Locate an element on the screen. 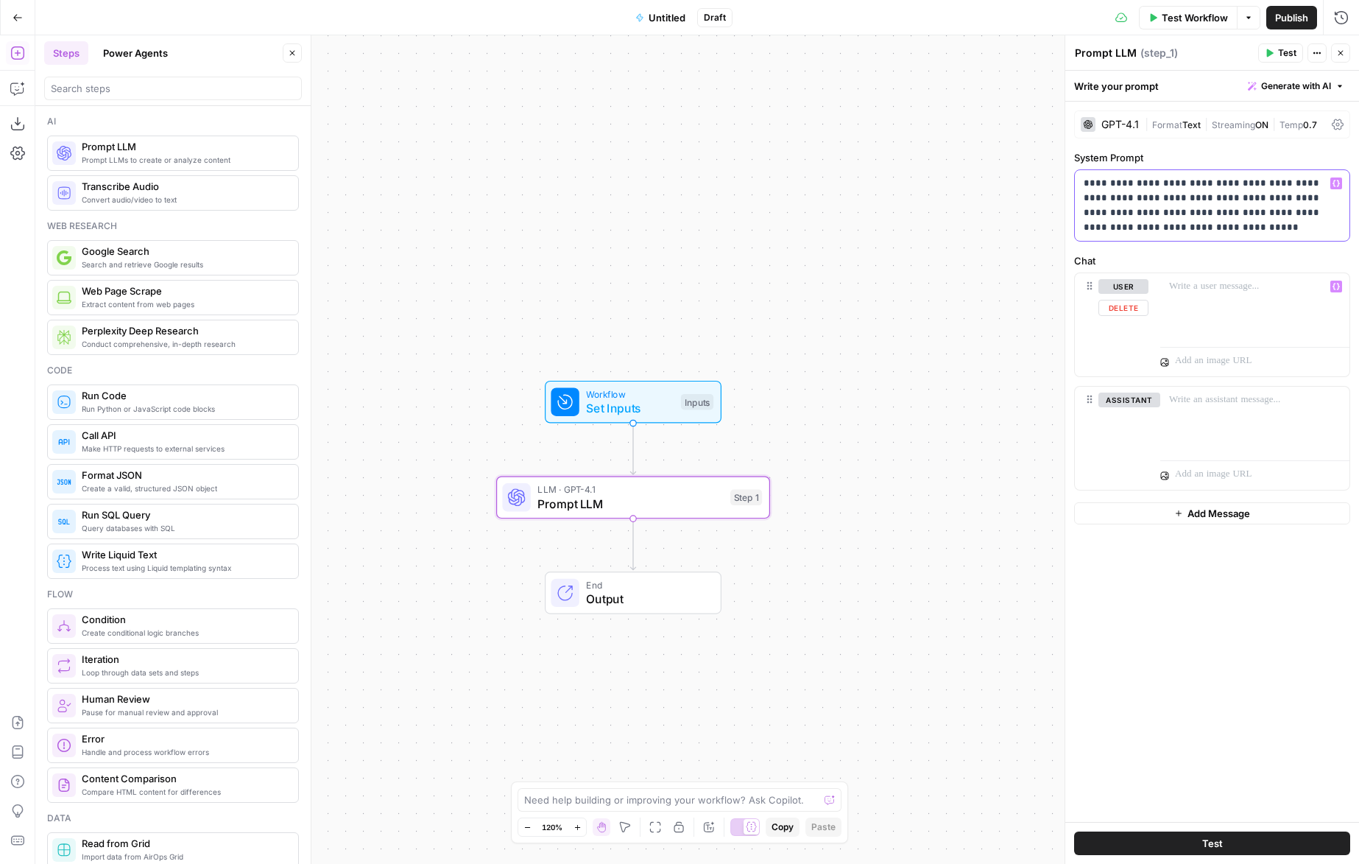 Image resolution: width=1359 pixels, height=864 pixels. span: Make HTTP requests to external services is located at coordinates (184, 448).